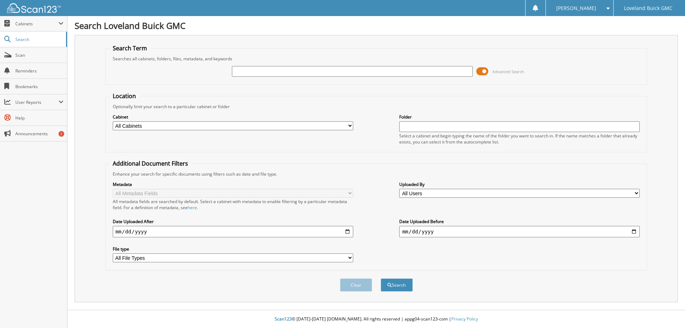 This screenshot has height=328, width=685. Describe the element at coordinates (39, 133) in the screenshot. I see `span: Announcements` at that location.